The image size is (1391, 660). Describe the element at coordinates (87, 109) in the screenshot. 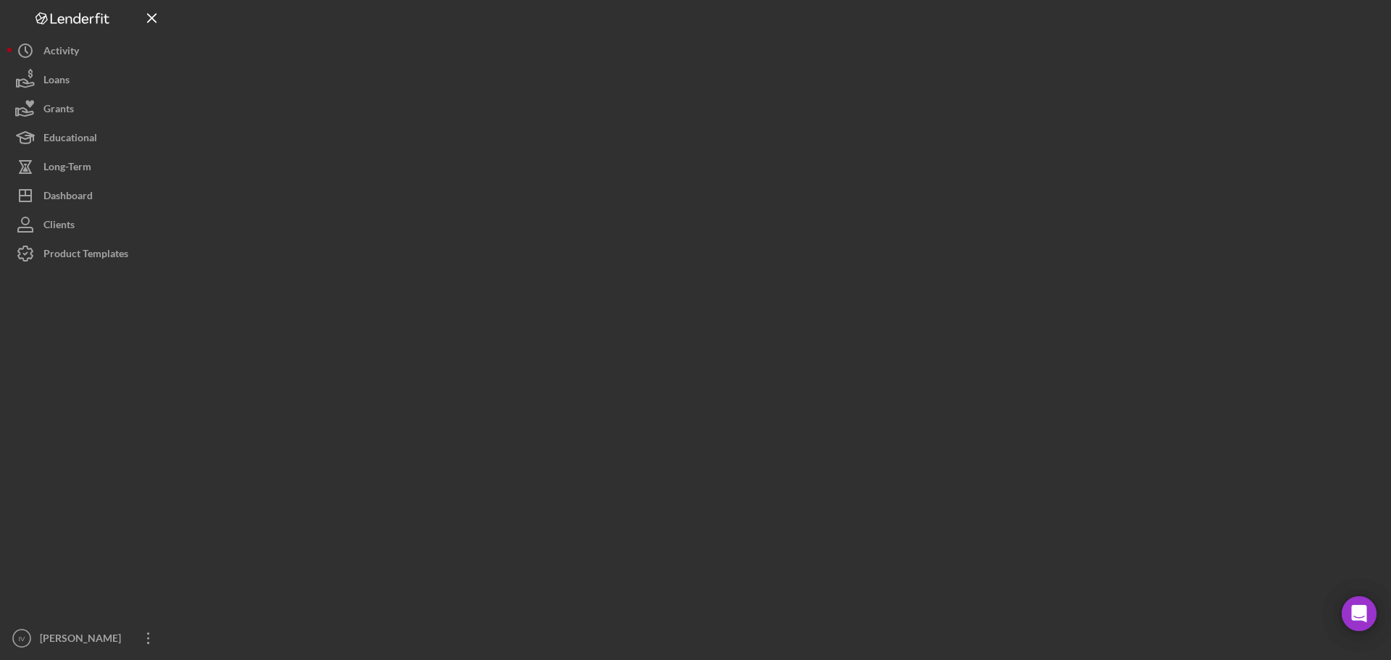

I see `a: Grants` at that location.